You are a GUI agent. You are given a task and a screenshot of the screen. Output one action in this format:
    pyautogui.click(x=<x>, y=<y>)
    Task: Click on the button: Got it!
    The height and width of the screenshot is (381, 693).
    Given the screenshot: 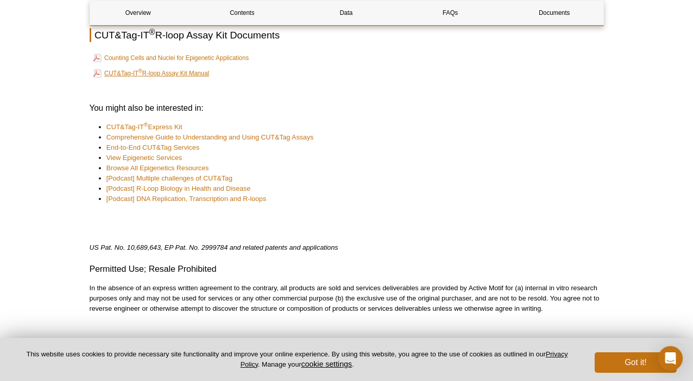 What is the action you would take?
    pyautogui.click(x=636, y=362)
    